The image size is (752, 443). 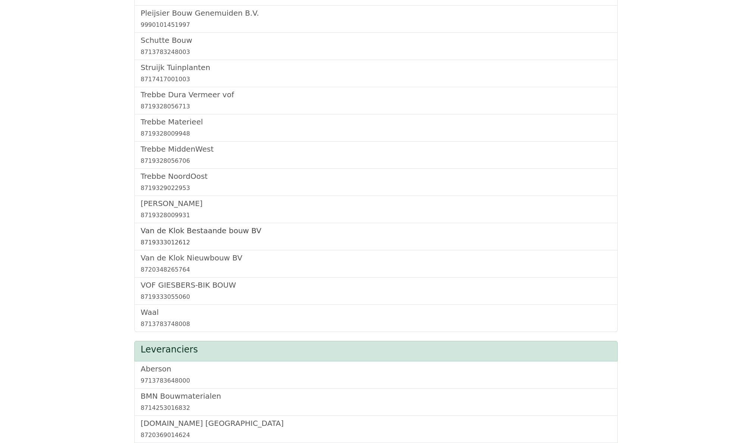 I want to click on div: 8720348265764, so click(x=376, y=270).